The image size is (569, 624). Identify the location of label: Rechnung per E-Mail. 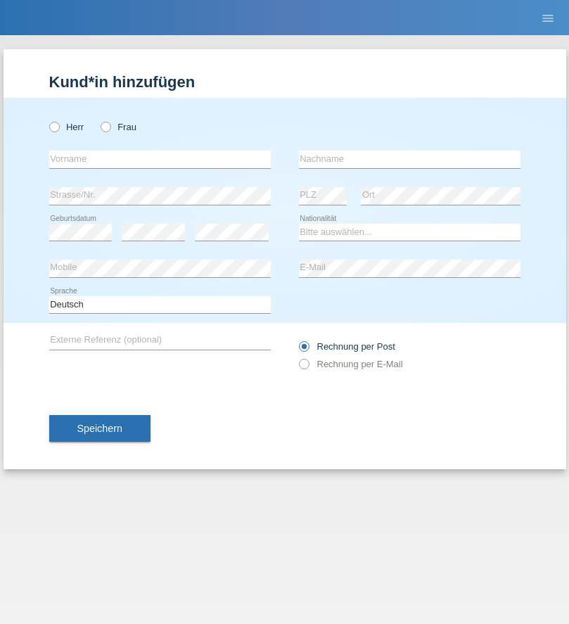
(351, 364).